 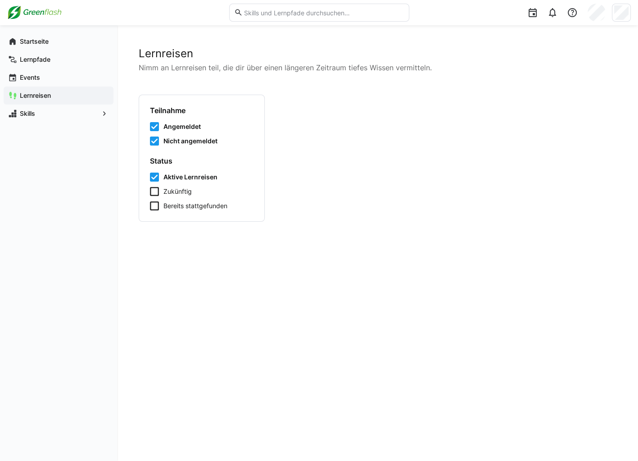 What do you see at coordinates (377, 54) in the screenshot?
I see `h2: Lernreisen` at bounding box center [377, 54].